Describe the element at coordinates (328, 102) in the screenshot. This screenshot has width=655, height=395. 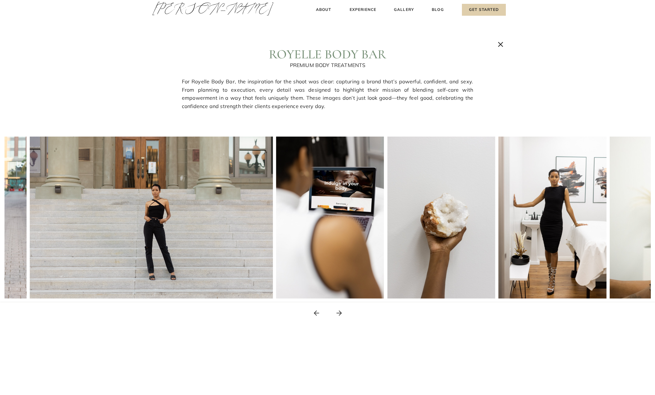
I see `p: For Royelle Body Bar, the inspiration for the shoot was clear: capturing a brand that’s powerful,...` at that location.